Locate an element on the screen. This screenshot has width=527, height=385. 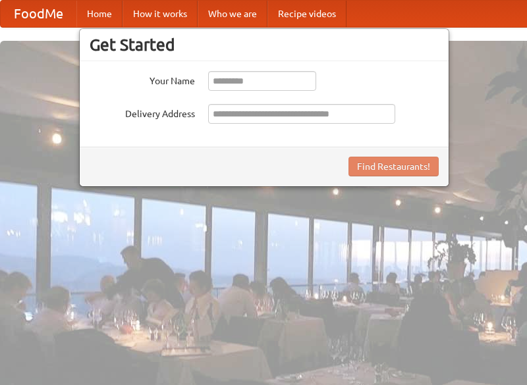
a: Who we are is located at coordinates (233, 14).